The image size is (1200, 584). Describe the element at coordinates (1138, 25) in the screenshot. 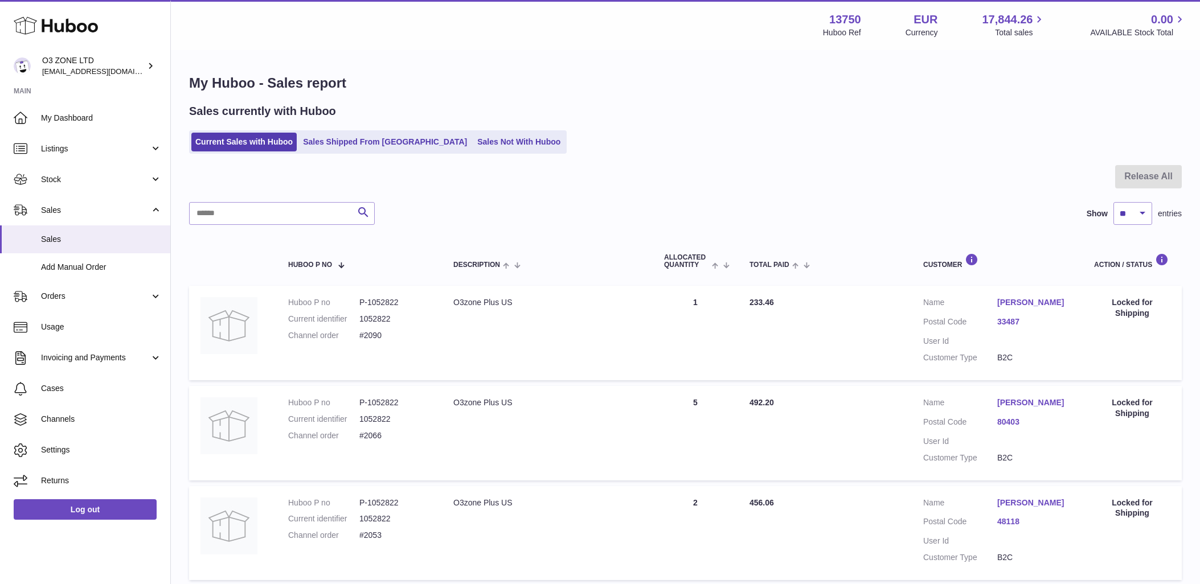

I see `a: 0.00 AVAILABLE Stock Total` at that location.